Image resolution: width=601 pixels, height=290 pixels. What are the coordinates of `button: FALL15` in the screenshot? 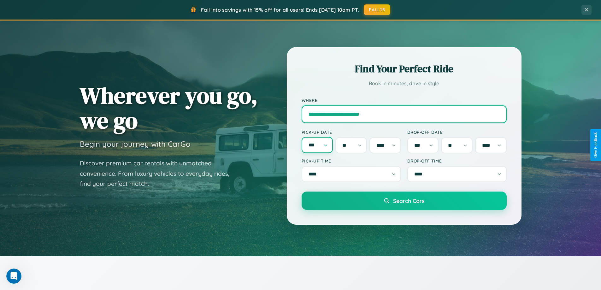 It's located at (377, 10).